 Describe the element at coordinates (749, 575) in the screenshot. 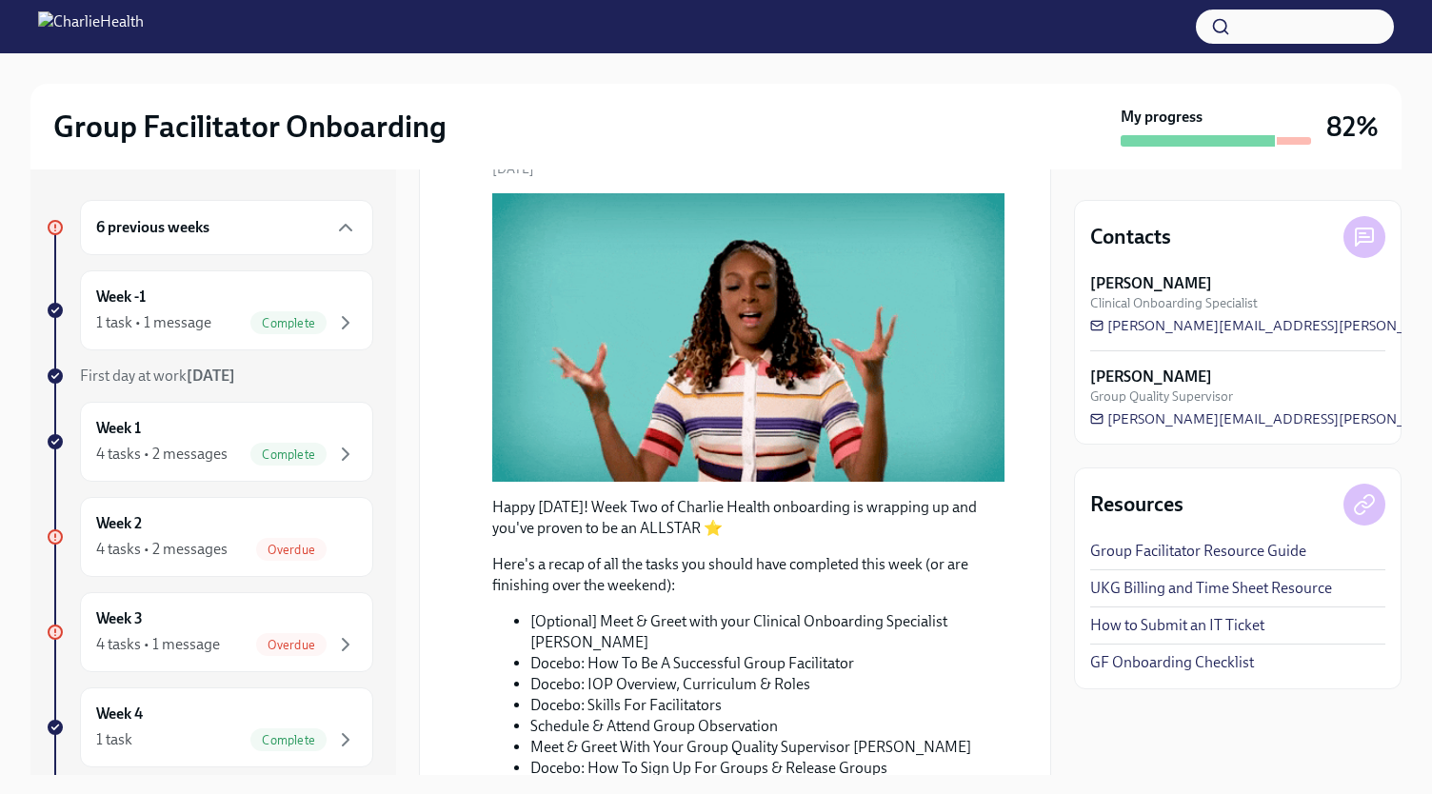

I see `p: Here's a recap of all the tasks you should have completed this week (or are finishing over the we...` at that location.